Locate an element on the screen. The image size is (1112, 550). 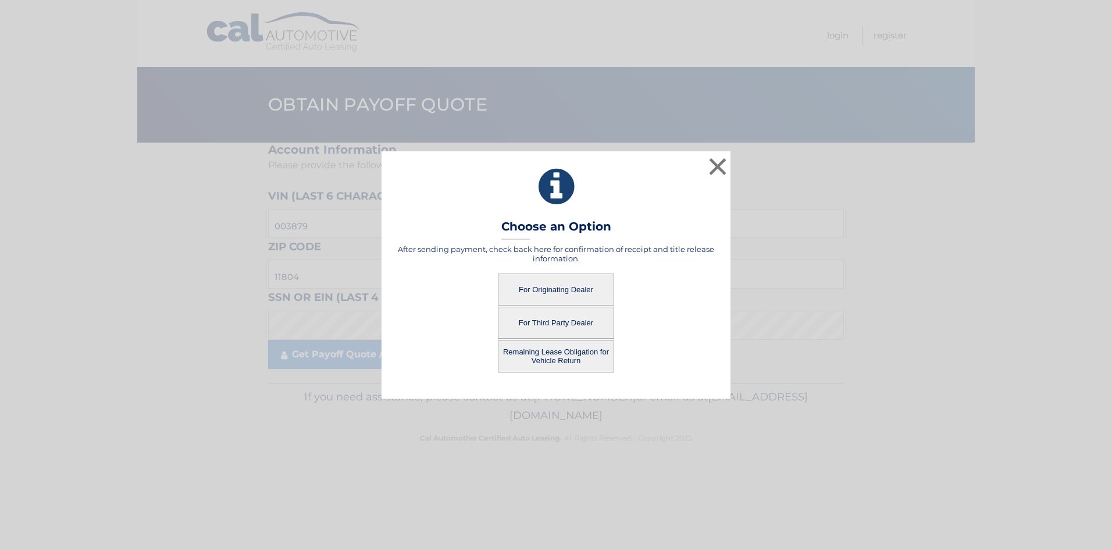
button: For Originating Dealer is located at coordinates (556, 289).